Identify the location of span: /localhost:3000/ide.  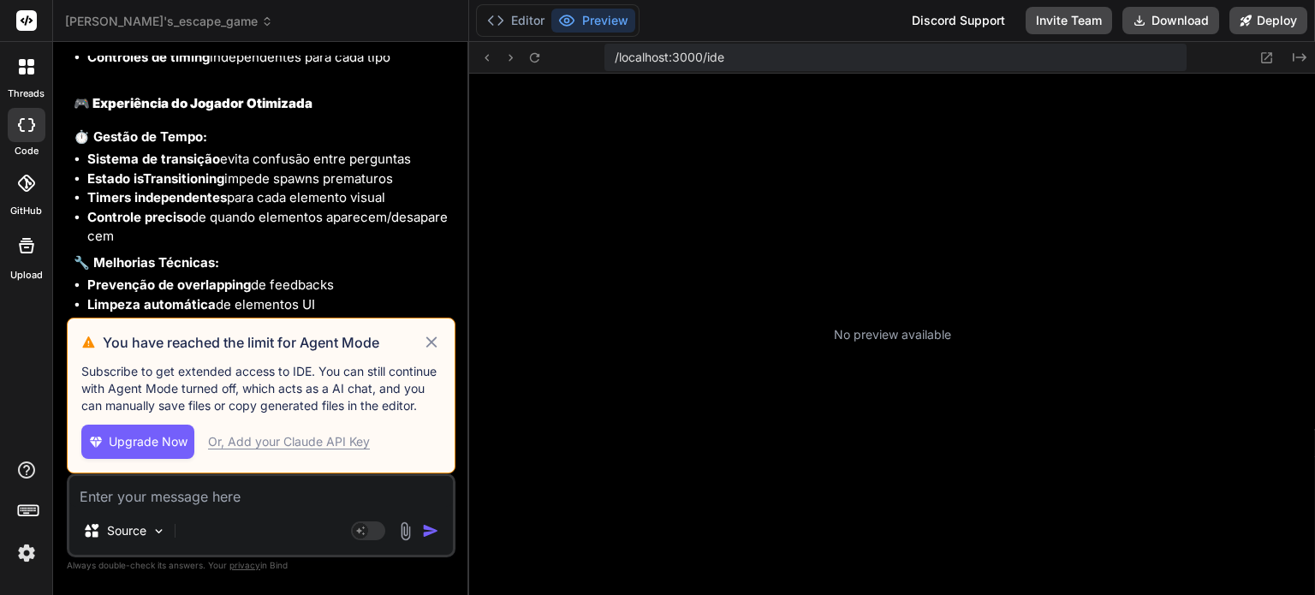
(669, 57).